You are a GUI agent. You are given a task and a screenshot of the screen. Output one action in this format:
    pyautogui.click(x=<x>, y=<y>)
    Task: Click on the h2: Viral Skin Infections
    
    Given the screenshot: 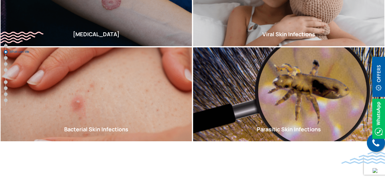 What is the action you would take?
    pyautogui.click(x=288, y=34)
    